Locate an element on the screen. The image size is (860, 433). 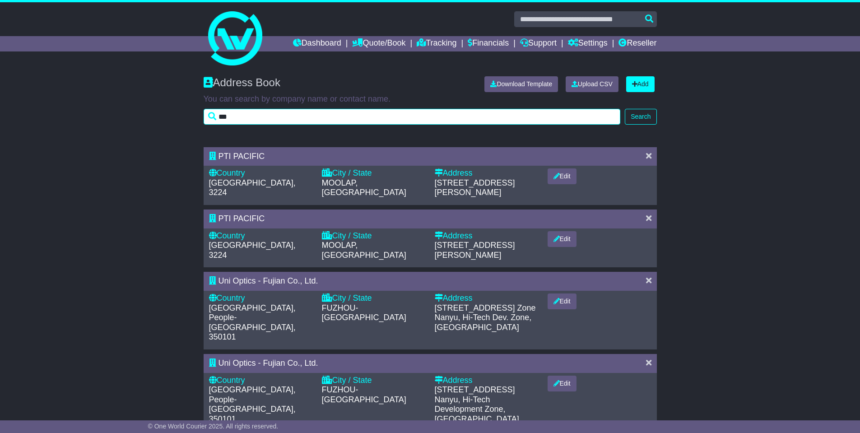
a: Quote/Book is located at coordinates (379, 44).